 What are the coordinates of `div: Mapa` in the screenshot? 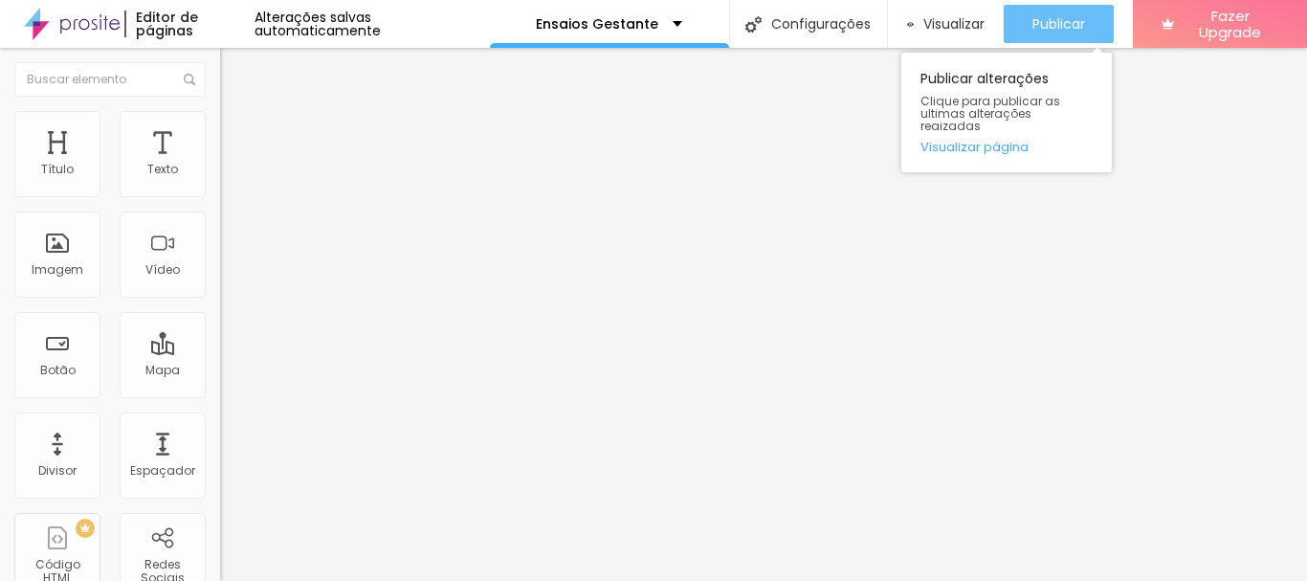 It's located at (163, 370).